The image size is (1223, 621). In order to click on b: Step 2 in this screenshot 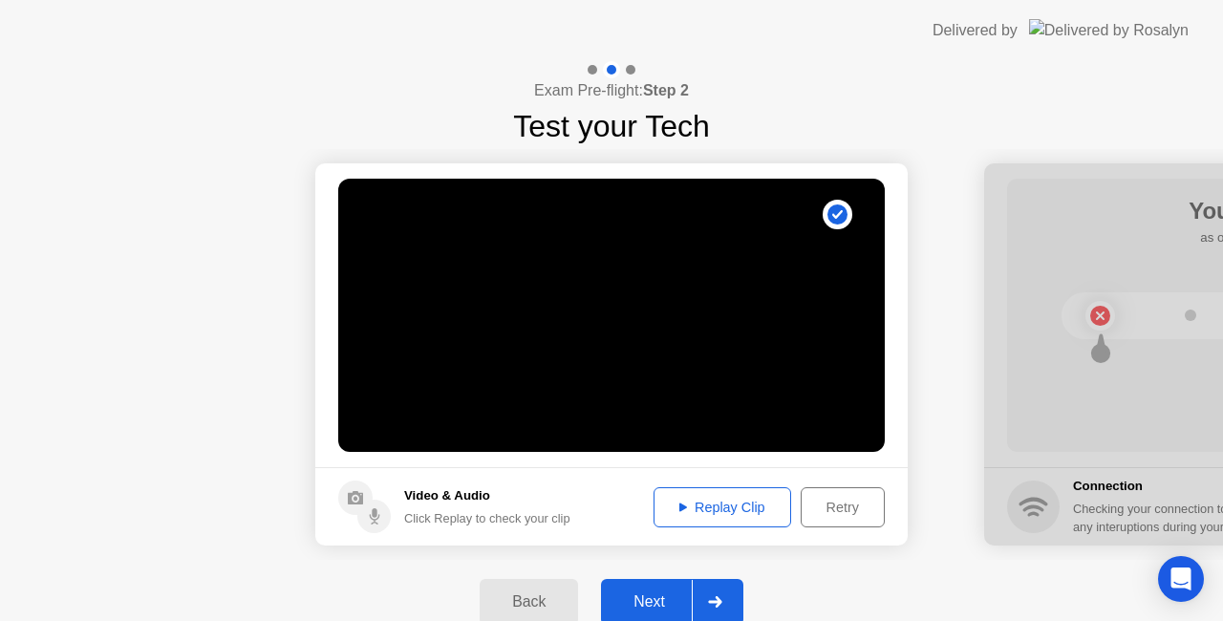, I will do `click(666, 90)`.